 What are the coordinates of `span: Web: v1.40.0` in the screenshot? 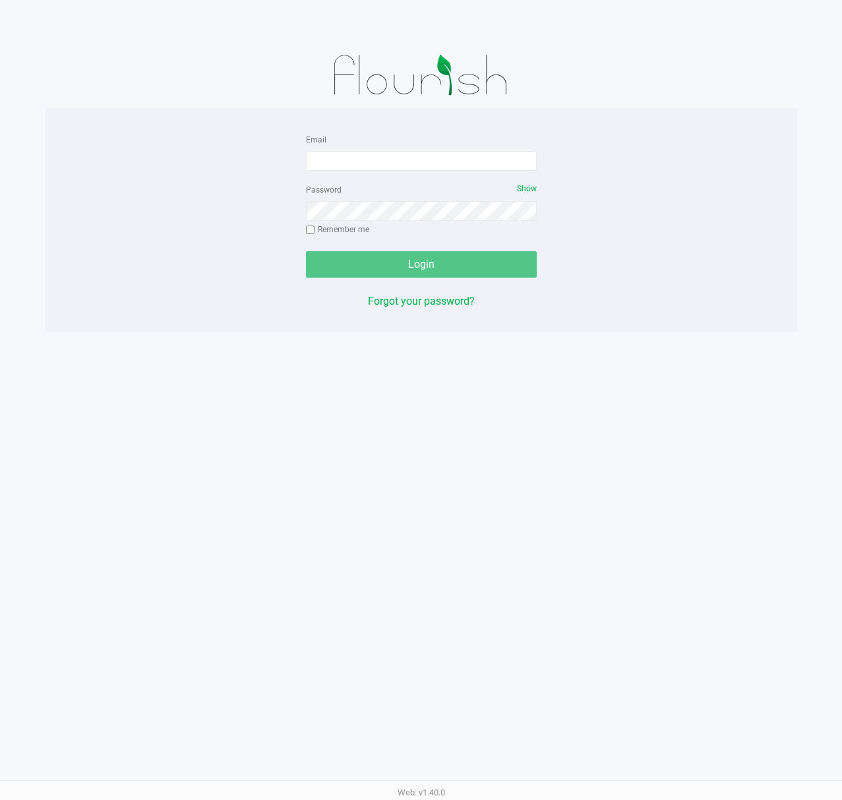 It's located at (421, 792).